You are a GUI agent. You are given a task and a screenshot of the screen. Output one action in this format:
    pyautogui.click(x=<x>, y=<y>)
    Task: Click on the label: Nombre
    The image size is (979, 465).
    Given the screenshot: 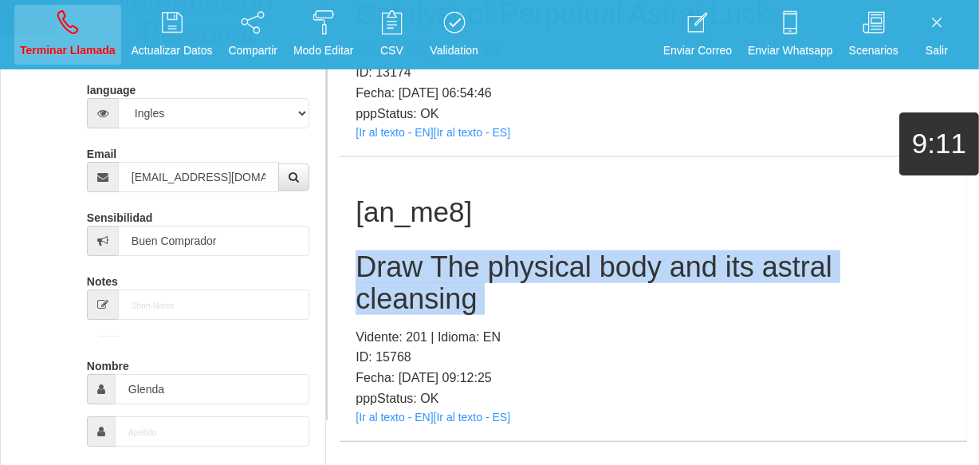 What is the action you would take?
    pyautogui.click(x=108, y=363)
    